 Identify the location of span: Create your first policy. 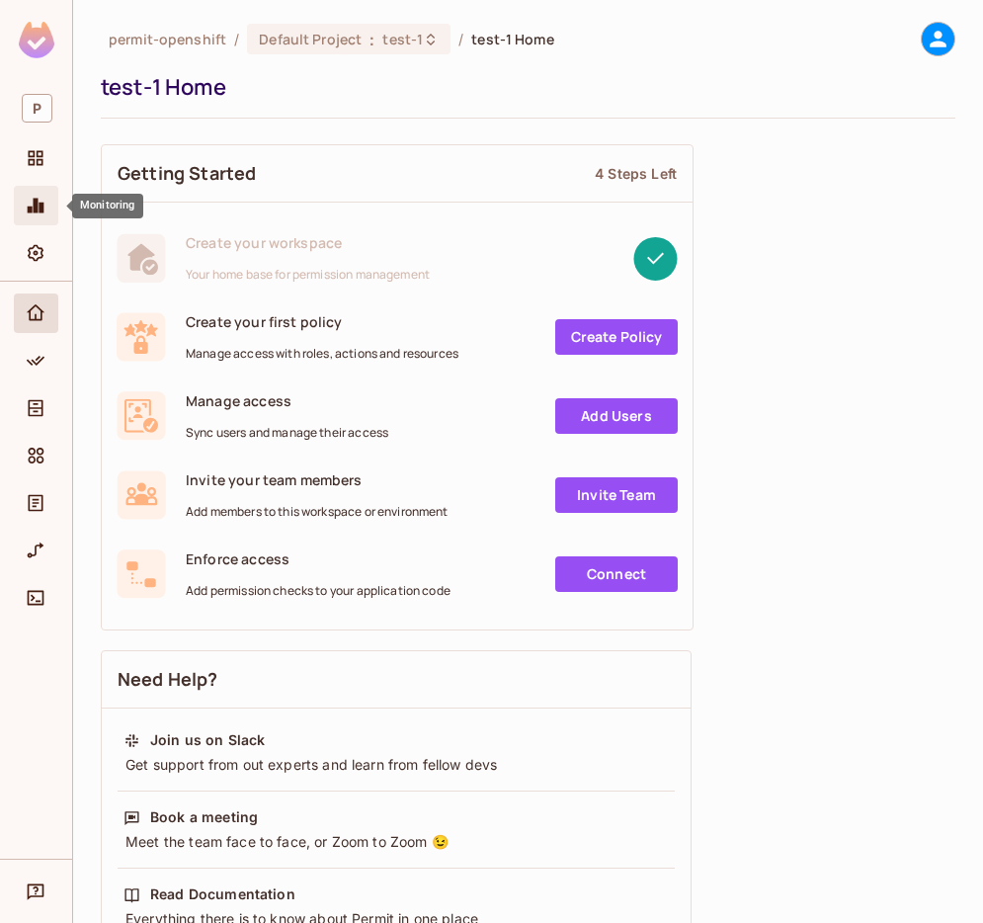
(322, 321).